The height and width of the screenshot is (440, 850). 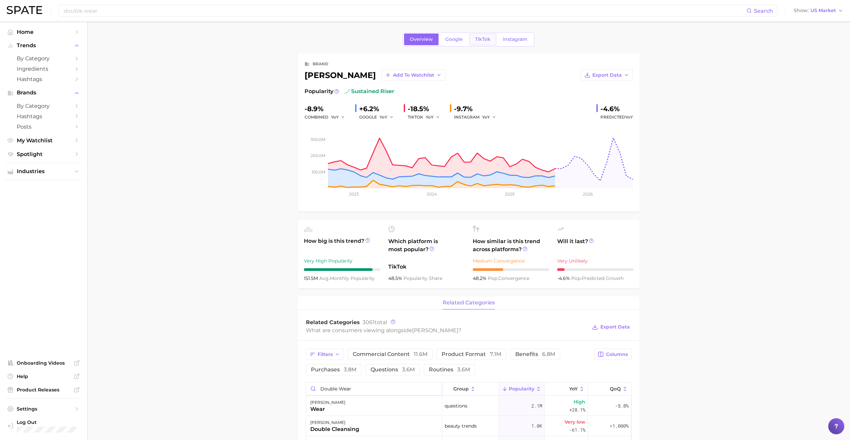 What do you see at coordinates (471, 354) in the screenshot?
I see `span: product format` at bounding box center [471, 354].